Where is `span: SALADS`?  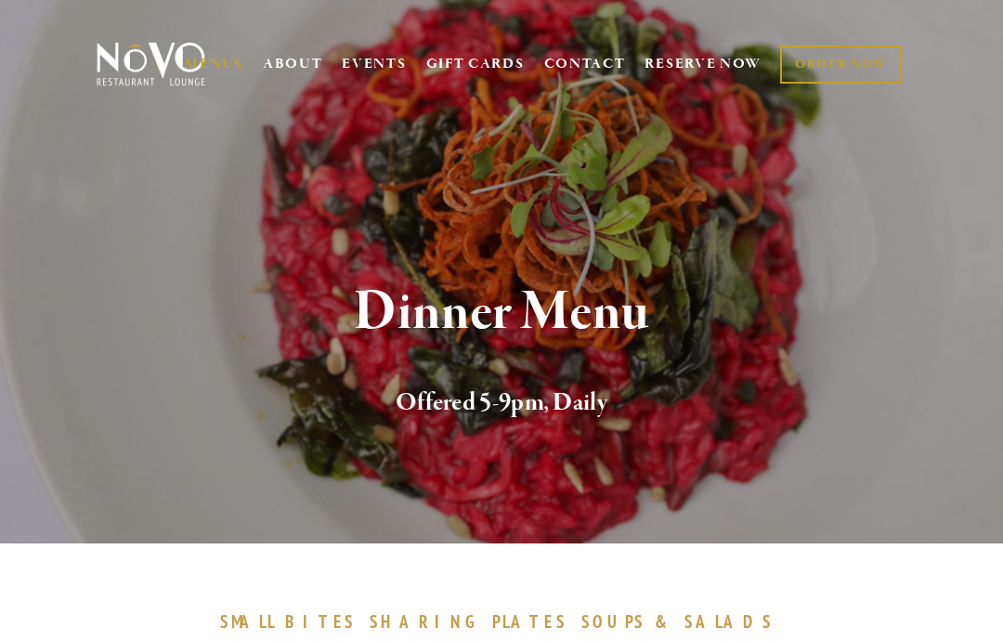 span: SALADS is located at coordinates (729, 621).